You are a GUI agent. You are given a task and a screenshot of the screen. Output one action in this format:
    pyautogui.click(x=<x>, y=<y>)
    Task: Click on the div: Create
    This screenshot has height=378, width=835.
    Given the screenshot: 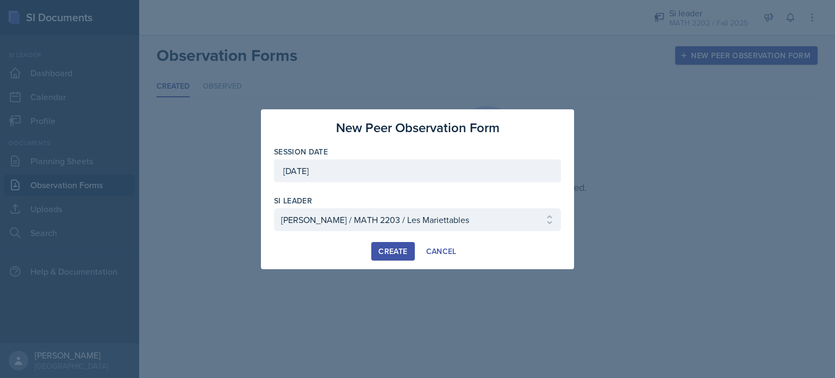 What is the action you would take?
    pyautogui.click(x=392, y=251)
    